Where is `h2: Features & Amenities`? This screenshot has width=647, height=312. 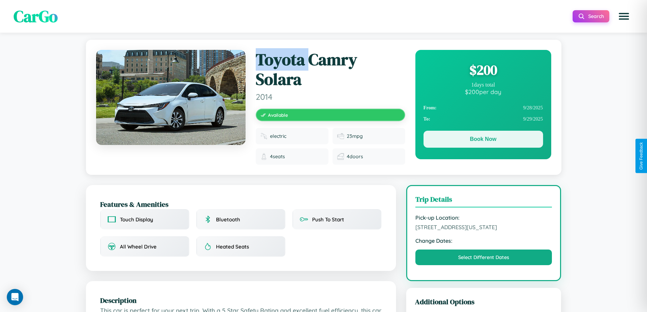
h2: Features & Amenities is located at coordinates (241, 204).